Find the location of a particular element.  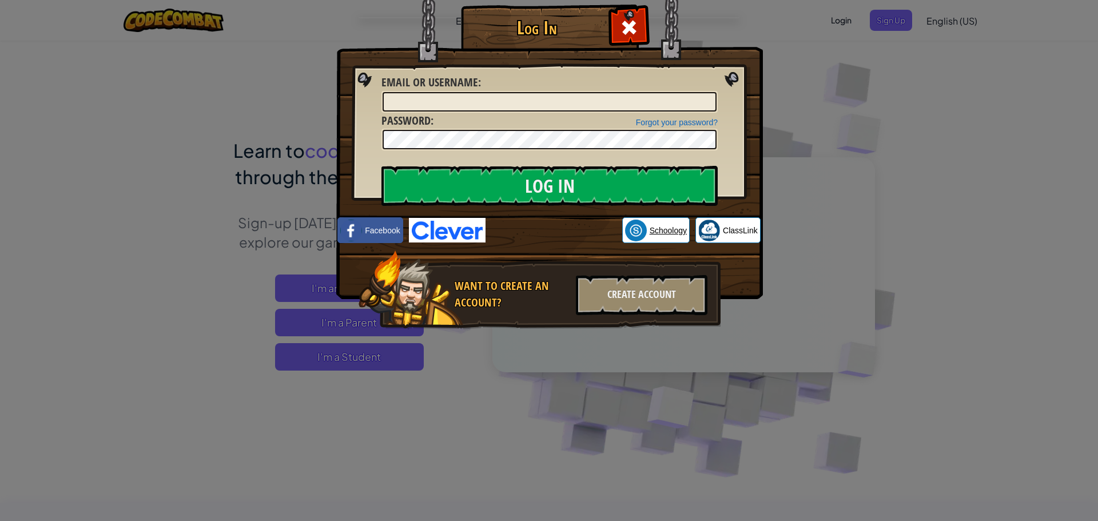

span: ClassLink is located at coordinates (740, 230).